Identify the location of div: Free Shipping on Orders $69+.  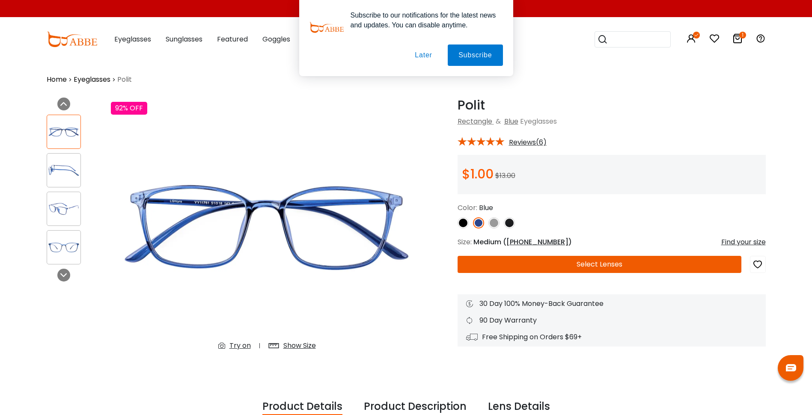
(612, 337).